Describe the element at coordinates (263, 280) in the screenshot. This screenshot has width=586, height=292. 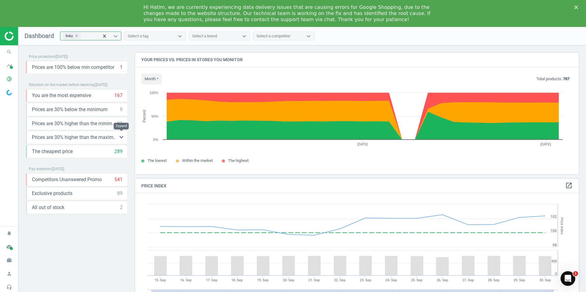
I see `tspan: 19. Sep` at that location.